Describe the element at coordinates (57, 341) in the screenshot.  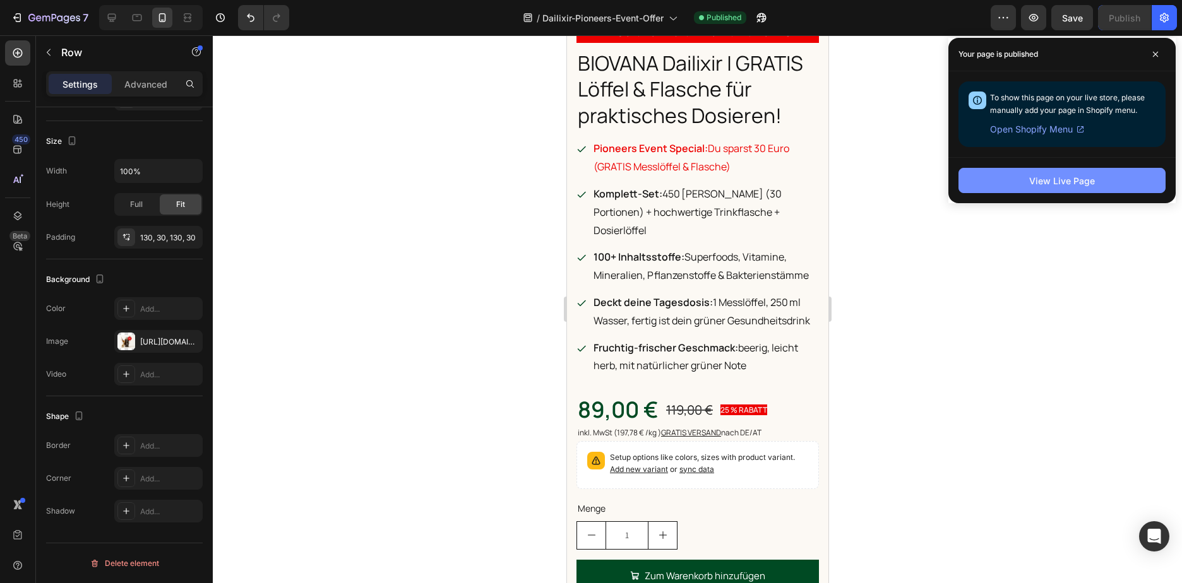
I see `div: Image` at that location.